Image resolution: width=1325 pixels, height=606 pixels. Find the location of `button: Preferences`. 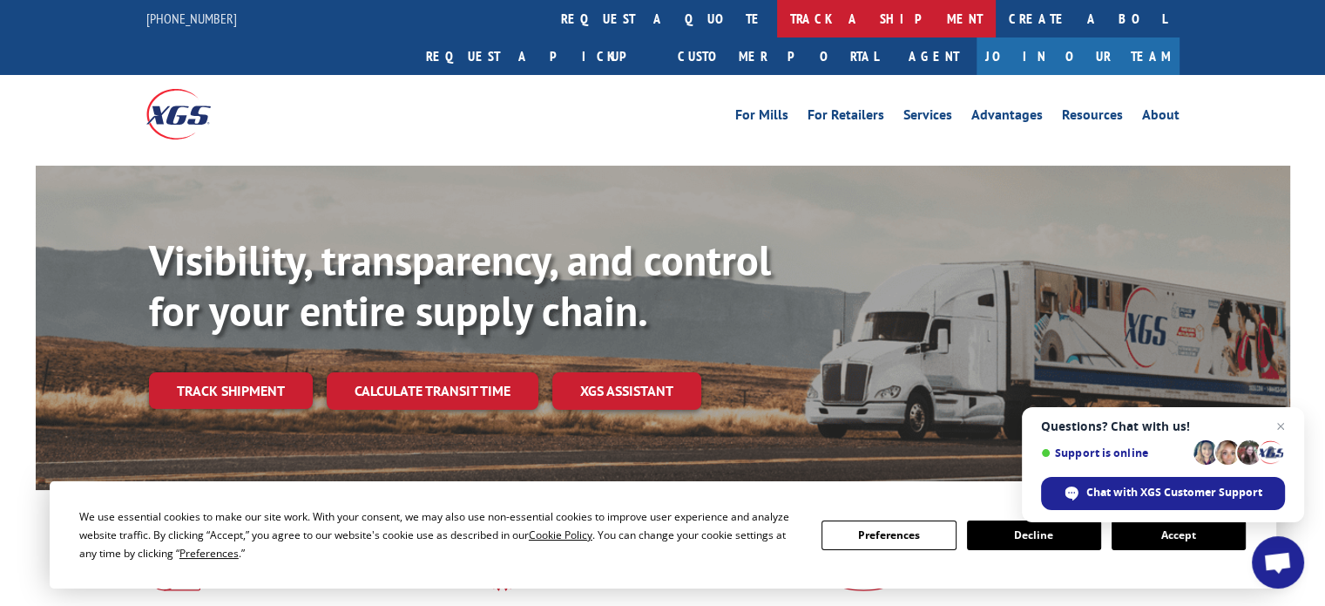

button: Preferences is located at coordinates (889, 535).